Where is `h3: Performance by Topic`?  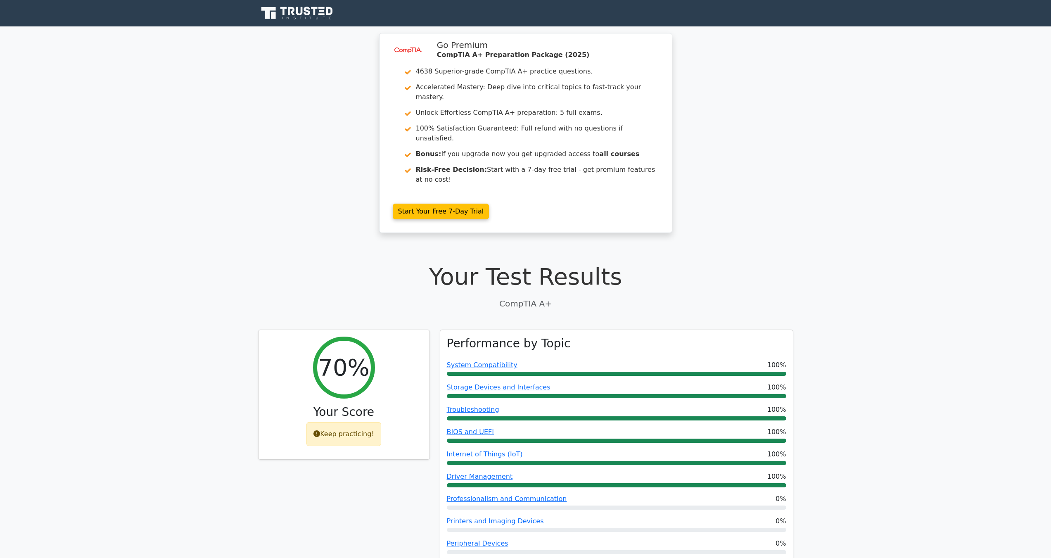
h3: Performance by Topic is located at coordinates (509, 344).